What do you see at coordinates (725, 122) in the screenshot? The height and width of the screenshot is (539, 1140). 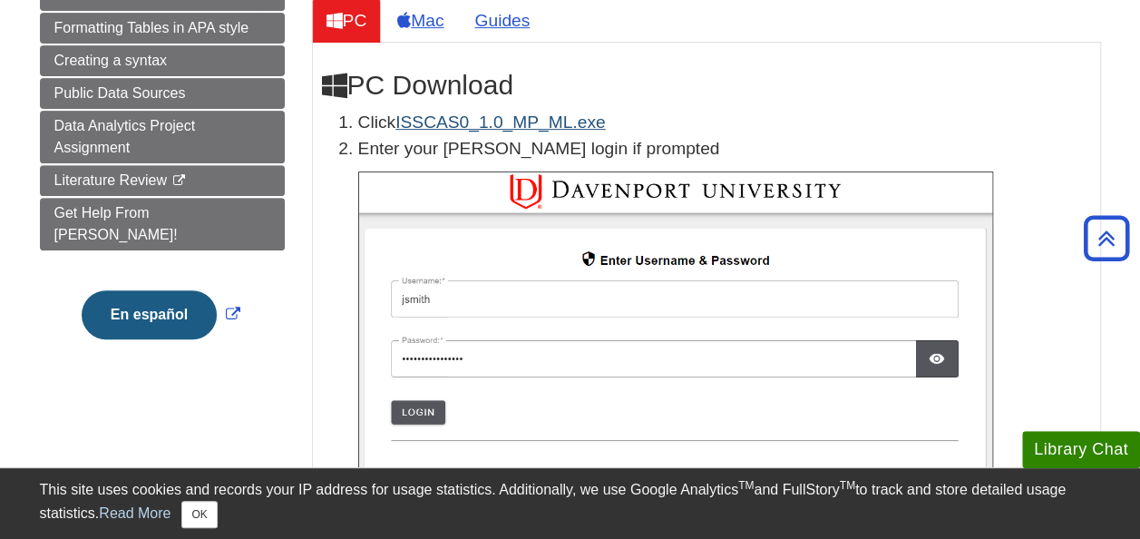 I see `li: Click` at bounding box center [725, 122].